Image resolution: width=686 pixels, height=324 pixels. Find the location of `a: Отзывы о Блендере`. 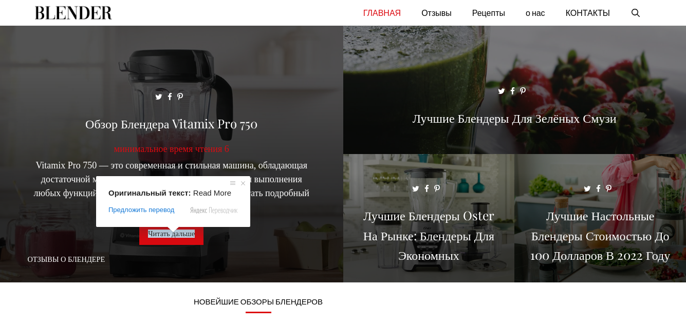

a: Отзывы о Блендере is located at coordinates (66, 259).